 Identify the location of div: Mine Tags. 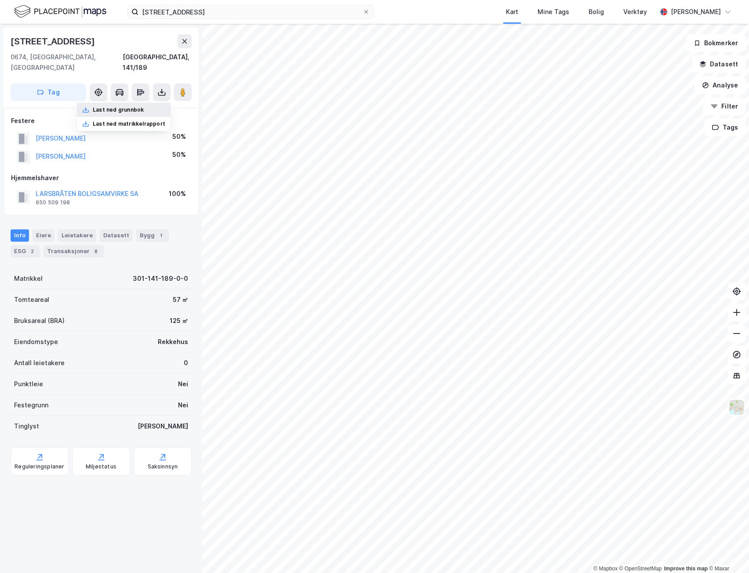
(553, 12).